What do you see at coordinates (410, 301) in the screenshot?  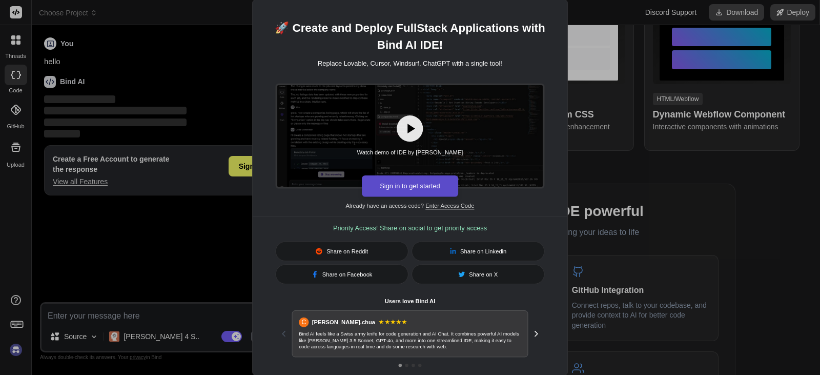 I see `h1: Users love Bind AI` at bounding box center [410, 301].